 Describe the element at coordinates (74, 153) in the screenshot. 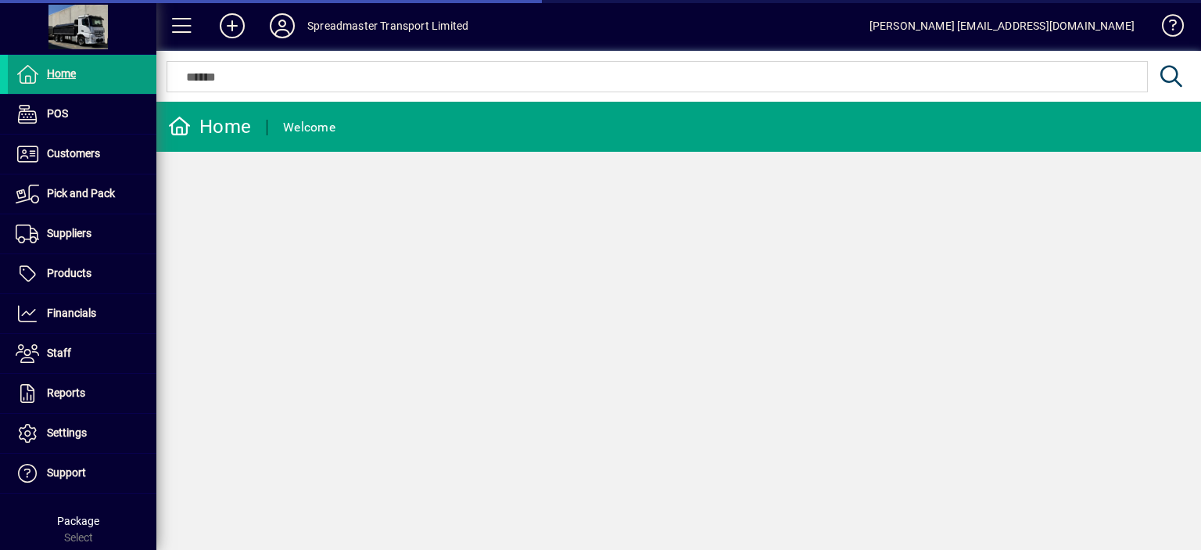

I see `span: Customers` at that location.